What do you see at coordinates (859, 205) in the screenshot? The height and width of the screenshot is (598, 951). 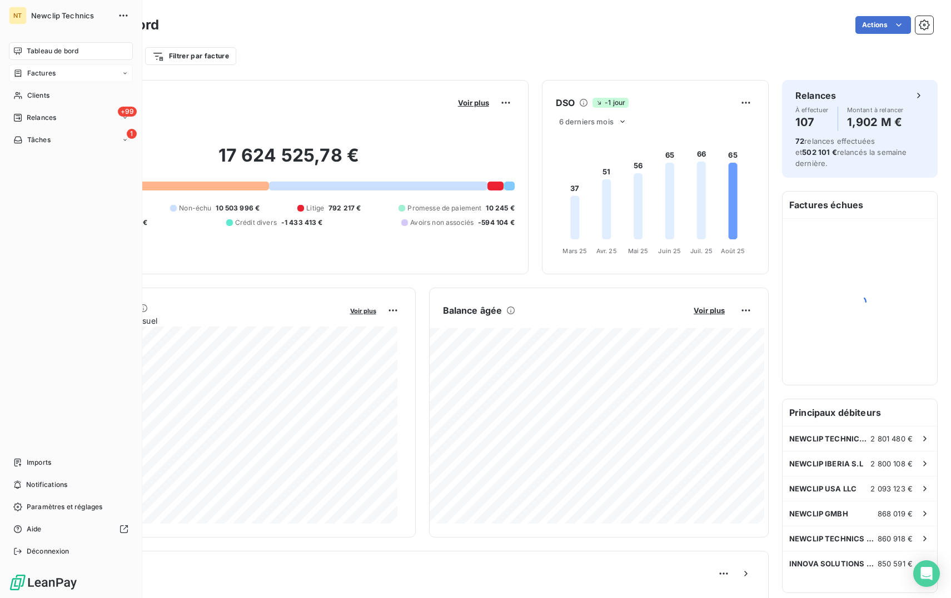 I see `h6: Factures échues` at bounding box center [859, 205].